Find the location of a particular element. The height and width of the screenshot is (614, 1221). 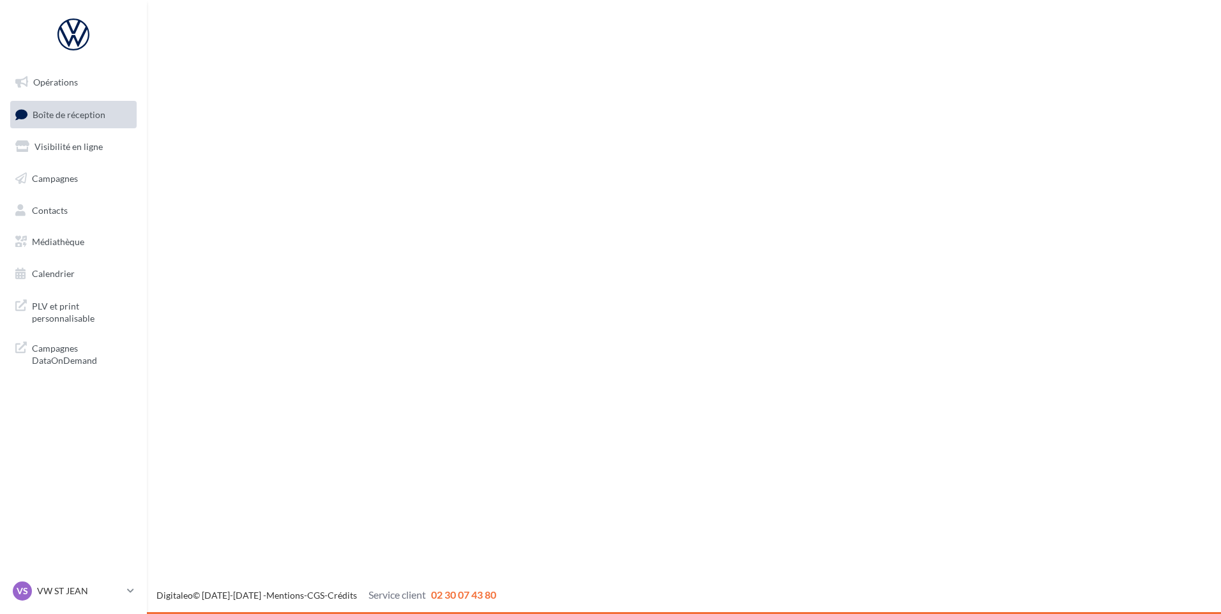

a: Campagnes is located at coordinates (73, 179).